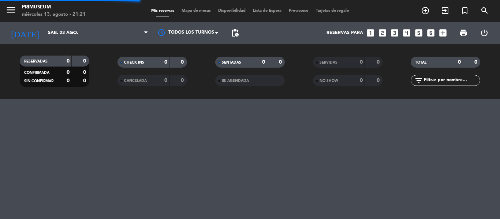 The height and width of the screenshot is (219, 500). Describe the element at coordinates (345, 33) in the screenshot. I see `span: Reservas para` at that location.